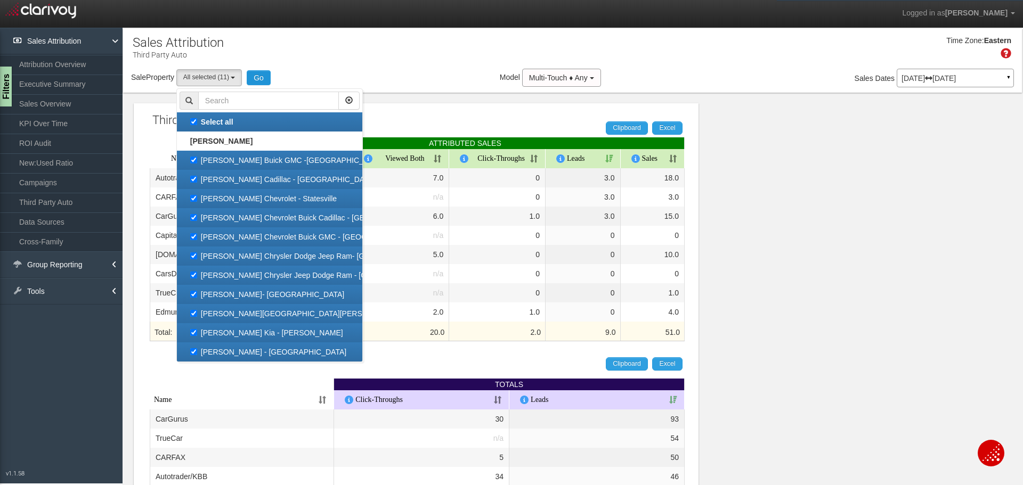 This screenshot has height=485, width=1023. I want to click on a: Select all, so click(270, 122).